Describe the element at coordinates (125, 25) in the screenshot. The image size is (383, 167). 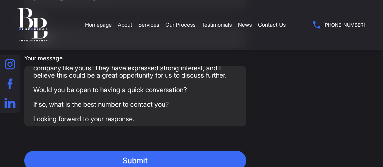
I see `a: About` at that location.